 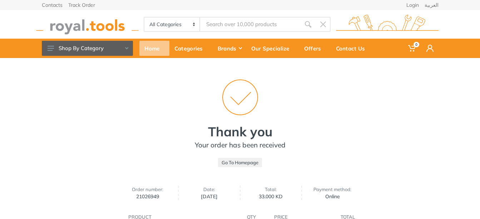 What do you see at coordinates (250, 24) in the screenshot?
I see `input: Site search` at bounding box center [250, 24].